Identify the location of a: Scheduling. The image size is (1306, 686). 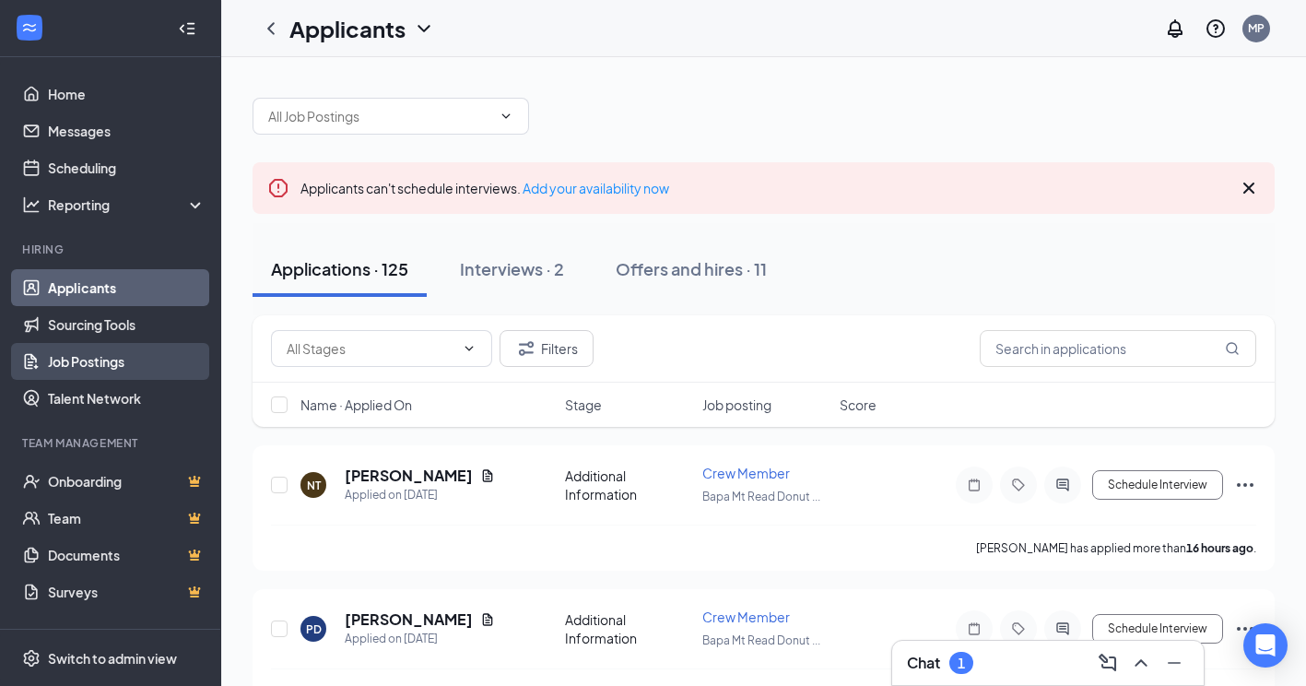
(126, 168).